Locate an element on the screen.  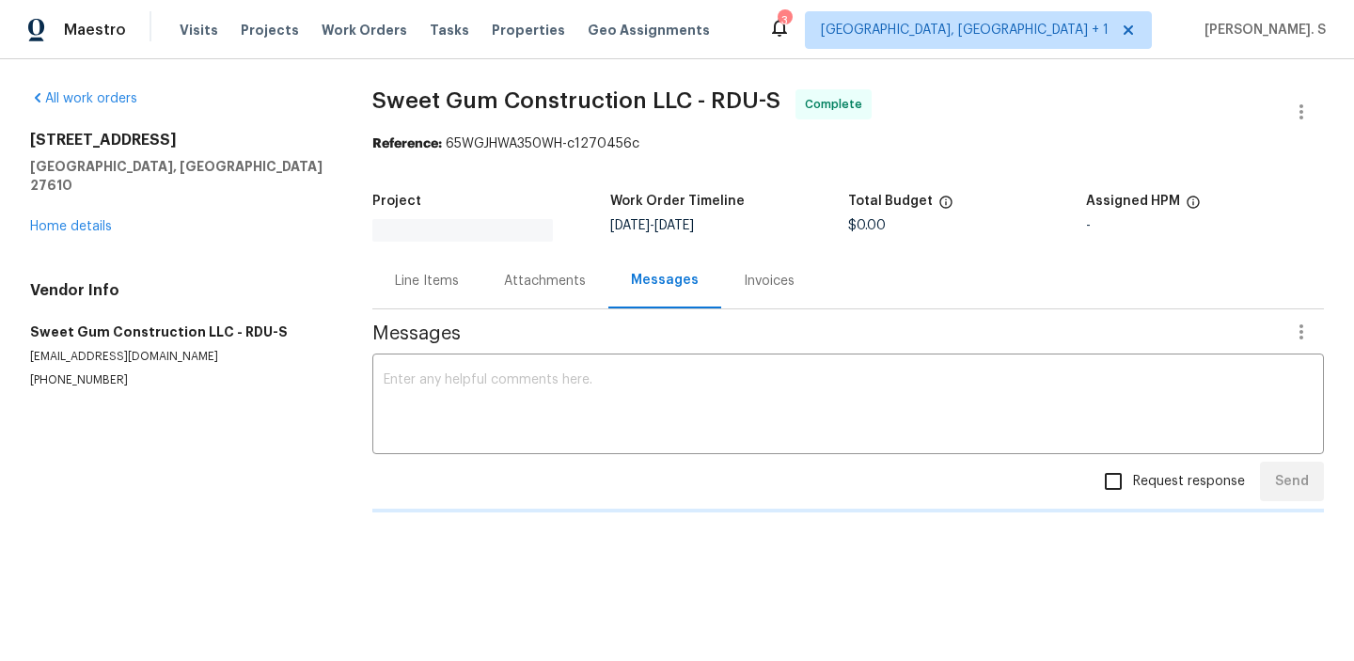
span: Visits is located at coordinates (198, 30).